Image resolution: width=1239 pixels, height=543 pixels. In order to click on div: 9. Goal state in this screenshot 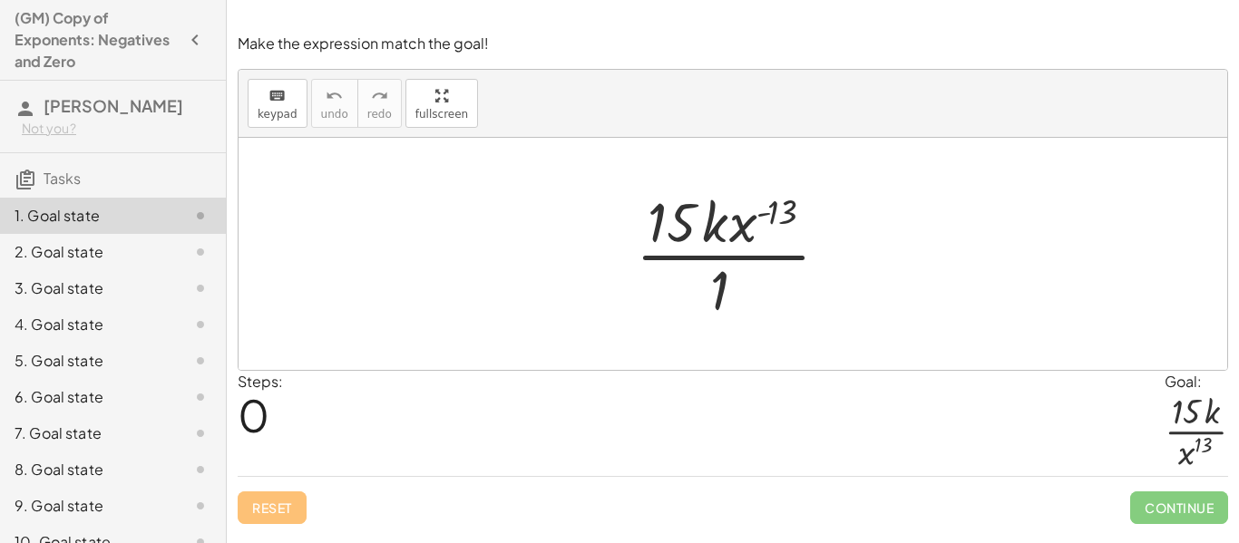, I will do `click(87, 506)`.